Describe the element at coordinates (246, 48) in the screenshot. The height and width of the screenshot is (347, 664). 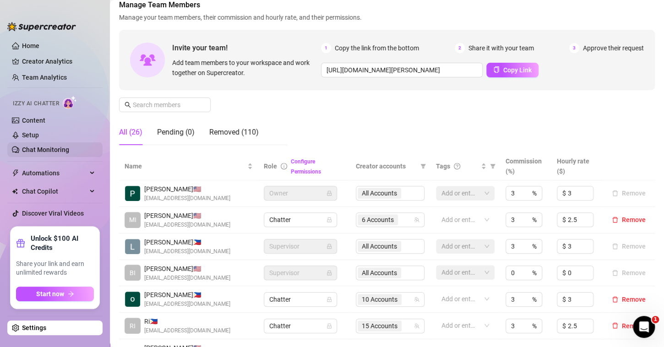
I see `span: Invite your team!` at that location.